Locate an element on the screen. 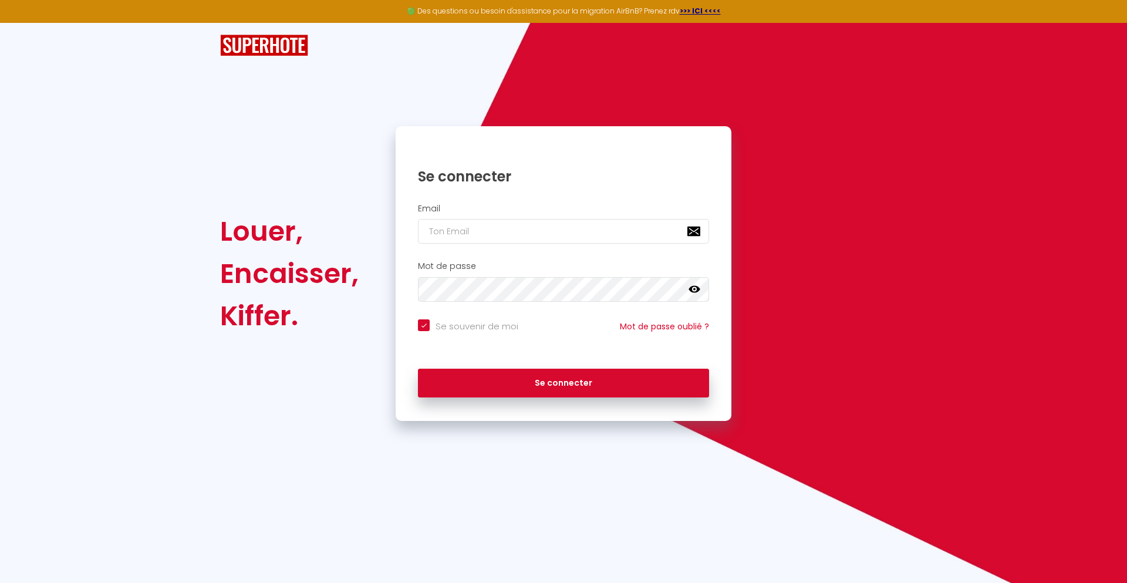 The height and width of the screenshot is (583, 1127). a: Mot de passe oublié ? is located at coordinates (664, 326).